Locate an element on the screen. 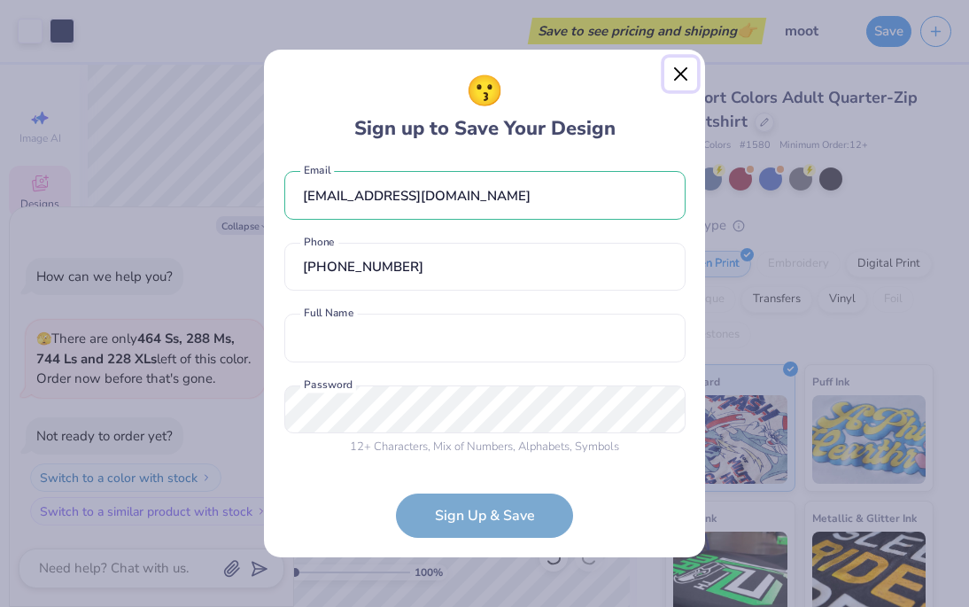 The image size is (969, 607). button: Close is located at coordinates (681, 74).